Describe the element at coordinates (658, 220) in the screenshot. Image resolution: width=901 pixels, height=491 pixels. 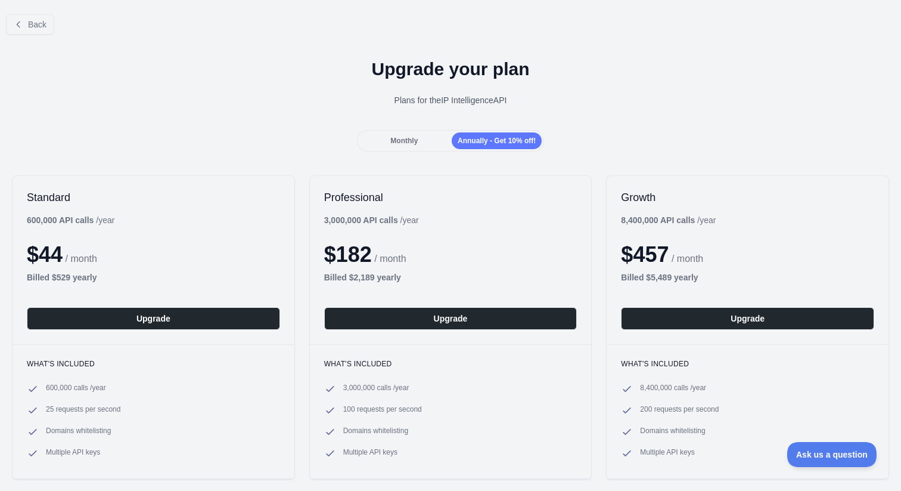
I see `b: 8,400,000 API calls` at that location.